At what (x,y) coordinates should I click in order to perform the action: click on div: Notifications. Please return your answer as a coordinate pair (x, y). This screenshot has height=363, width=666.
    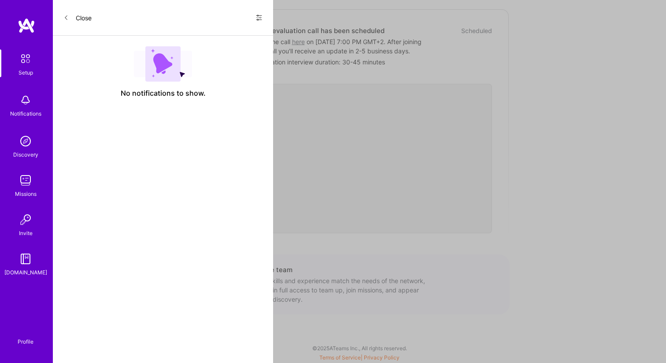
    Looking at the image, I should click on (26, 113).